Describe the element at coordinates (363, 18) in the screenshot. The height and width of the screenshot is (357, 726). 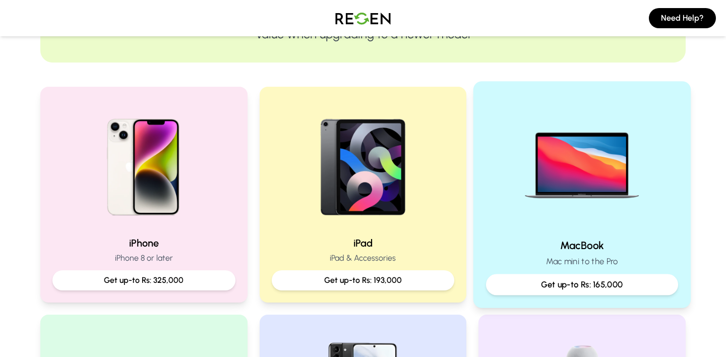
I see `img: Logo` at that location.